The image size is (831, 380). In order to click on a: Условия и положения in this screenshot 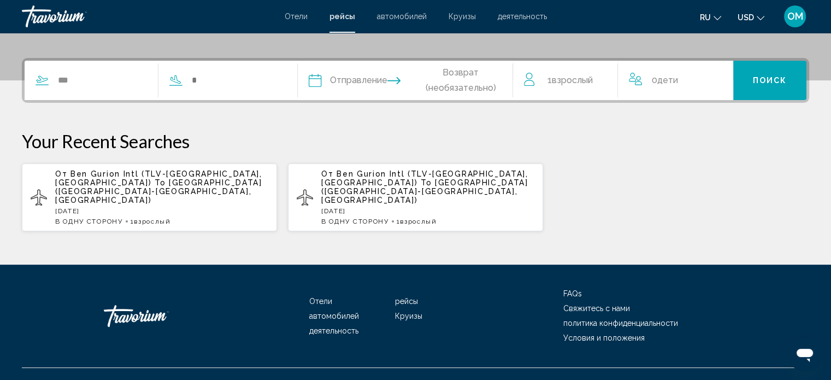, I will do `click(603, 338)`.